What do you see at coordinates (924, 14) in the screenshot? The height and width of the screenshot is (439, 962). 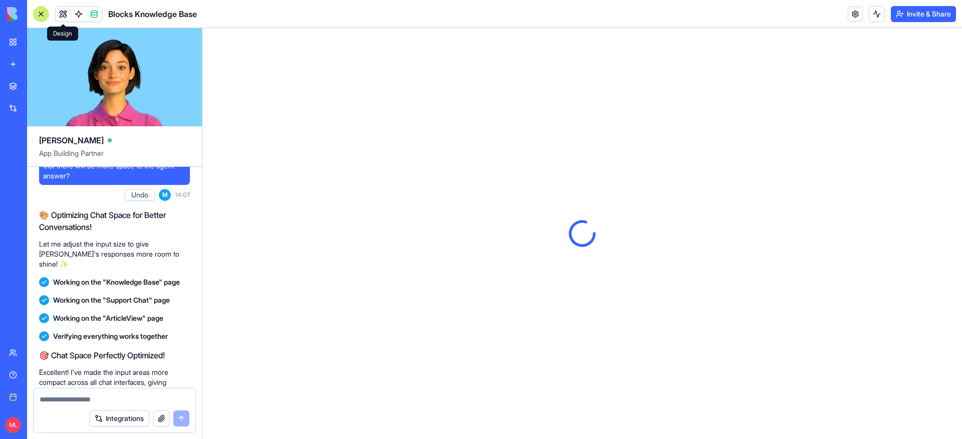 I see `button: Invite & Share` at bounding box center [924, 14].